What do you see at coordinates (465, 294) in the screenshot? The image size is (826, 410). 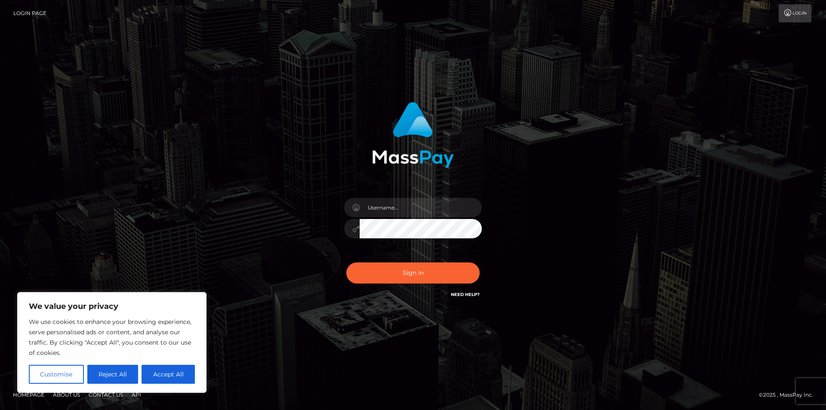 I see `a: Need Help?` at bounding box center [465, 294].